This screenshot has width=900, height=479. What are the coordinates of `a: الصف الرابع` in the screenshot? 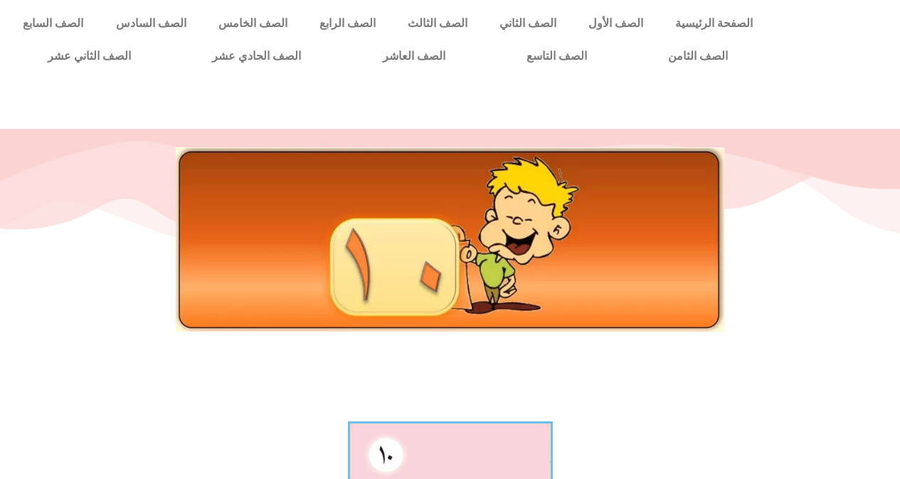 It's located at (347, 23).